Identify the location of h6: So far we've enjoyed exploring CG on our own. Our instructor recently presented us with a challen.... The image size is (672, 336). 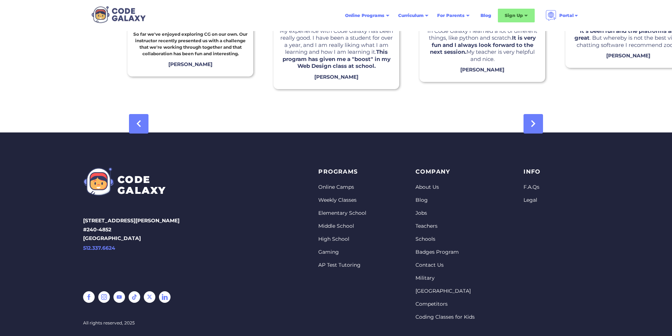
(190, 44).